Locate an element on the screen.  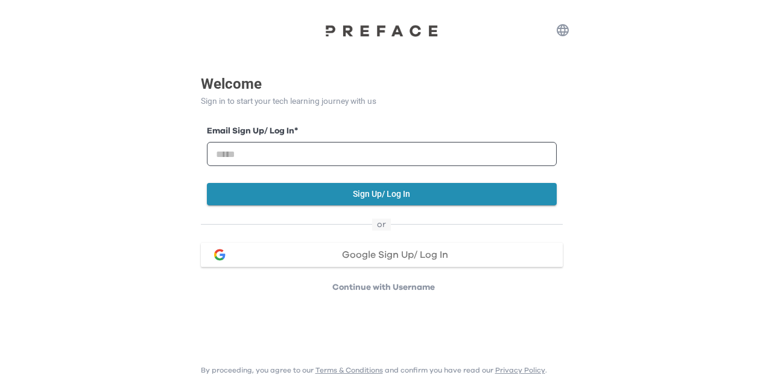
a: google loginGoogle Sign Up/ Log In is located at coordinates (382, 255).